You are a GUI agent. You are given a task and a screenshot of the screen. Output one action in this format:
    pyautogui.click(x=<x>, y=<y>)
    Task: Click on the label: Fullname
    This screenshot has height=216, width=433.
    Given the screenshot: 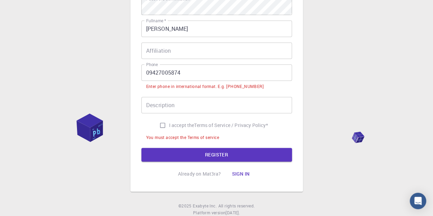 What is the action you would take?
    pyautogui.click(x=156, y=21)
    